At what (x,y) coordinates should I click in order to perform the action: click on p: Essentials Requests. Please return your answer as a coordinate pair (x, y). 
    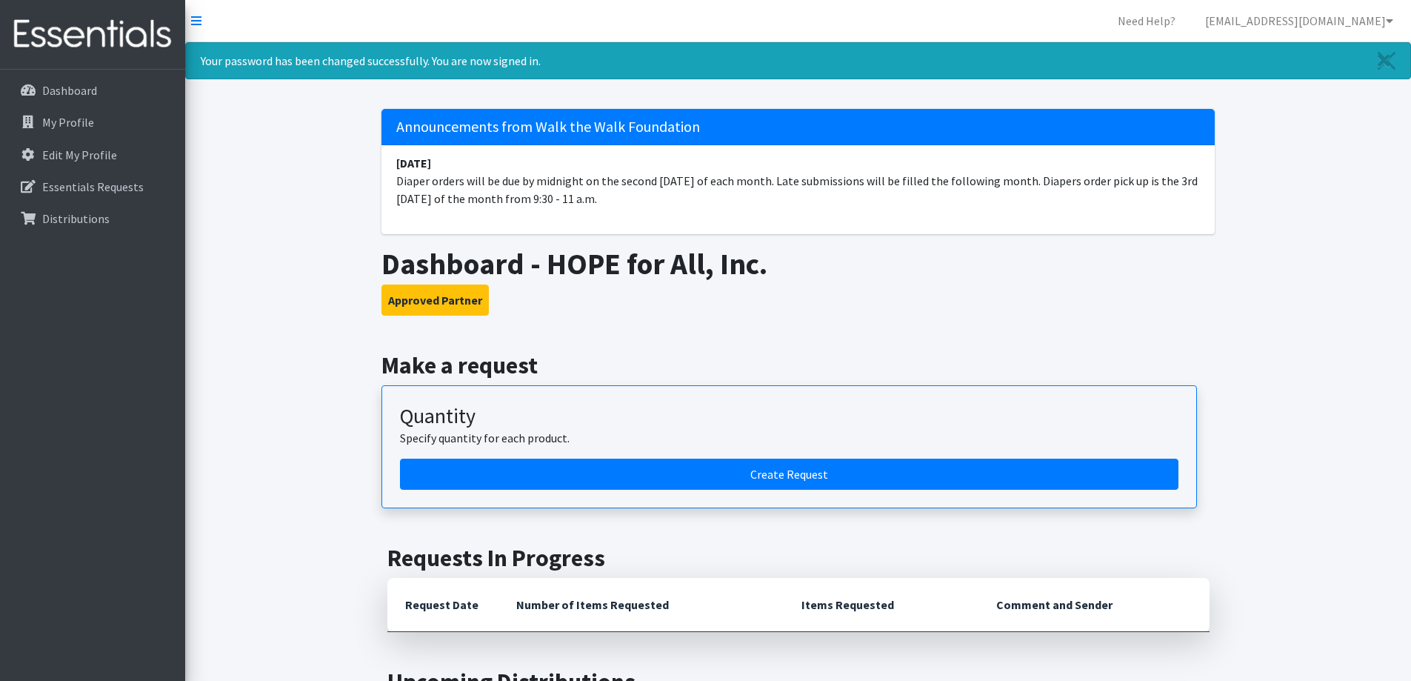
    Looking at the image, I should click on (93, 187).